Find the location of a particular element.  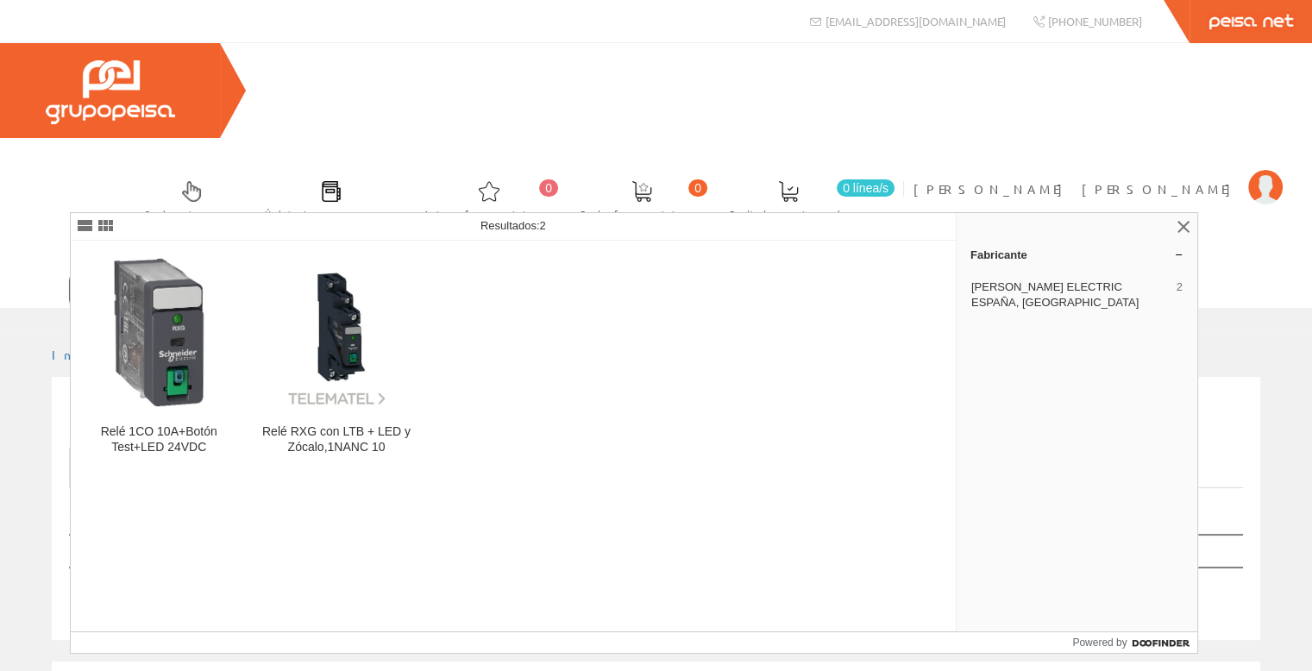

img: Relé 1CO 10A+Botón Test+LED 24VDC is located at coordinates (159, 332).